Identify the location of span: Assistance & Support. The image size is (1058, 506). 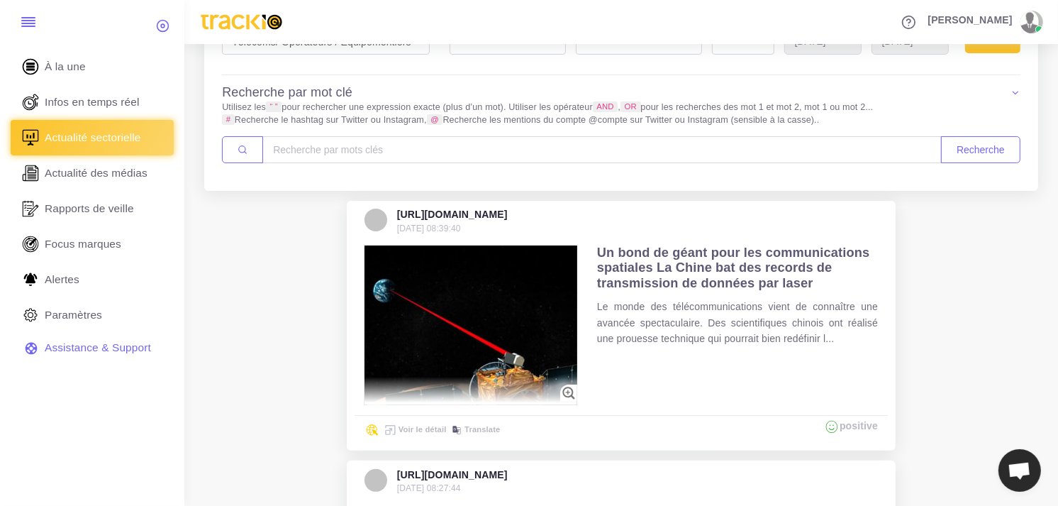
(98, 348).